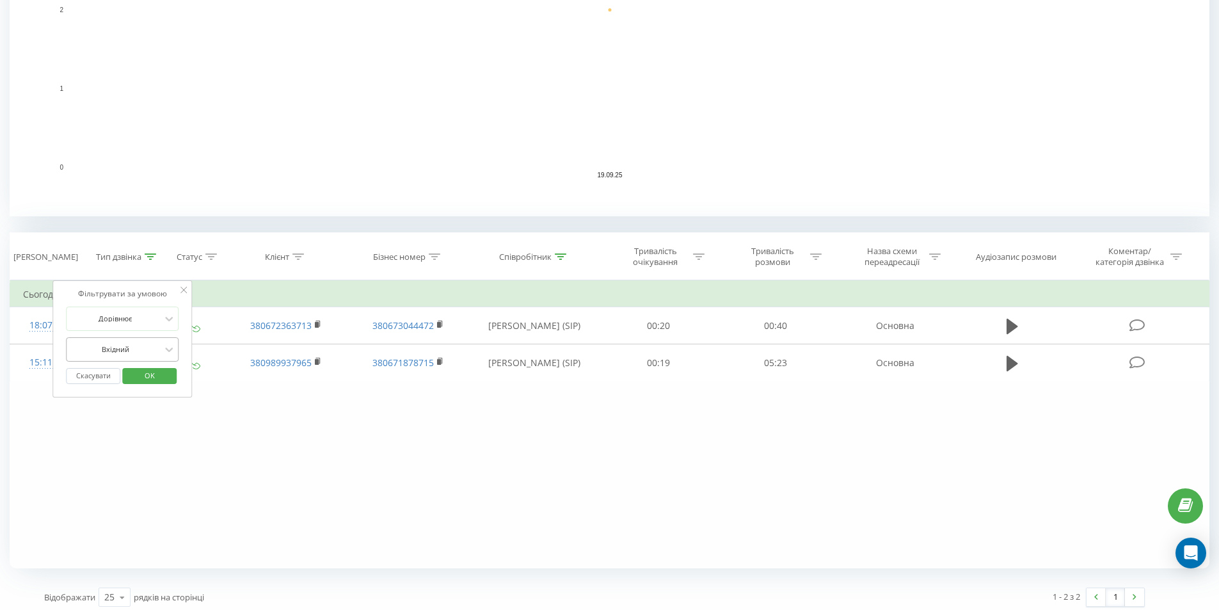 The image size is (1219, 610). What do you see at coordinates (776, 326) in the screenshot?
I see `td: 00:40` at bounding box center [776, 326].